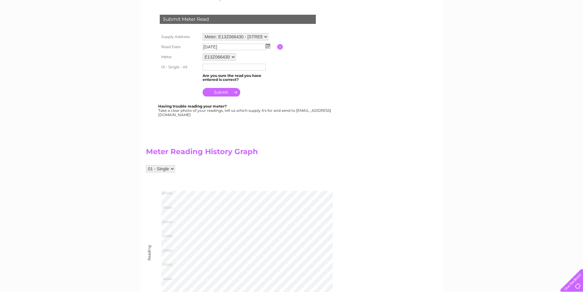 The width and height of the screenshot is (583, 292). What do you see at coordinates (180, 57) in the screenshot?
I see `th: Meter` at bounding box center [180, 57].